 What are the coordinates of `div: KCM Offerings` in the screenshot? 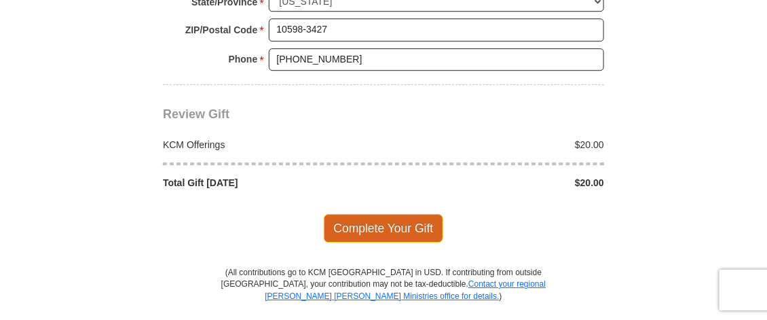 It's located at (270, 145).